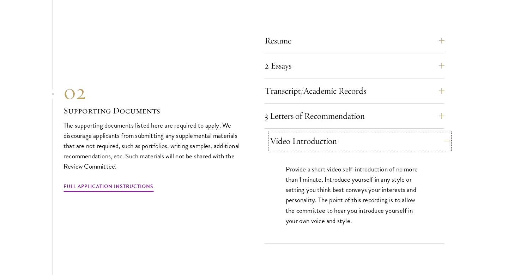  Describe the element at coordinates (355, 195) in the screenshot. I see `p: Provide a short video self-introduction of no more than 1 minute. Introduce yourself in any style...` at that location.